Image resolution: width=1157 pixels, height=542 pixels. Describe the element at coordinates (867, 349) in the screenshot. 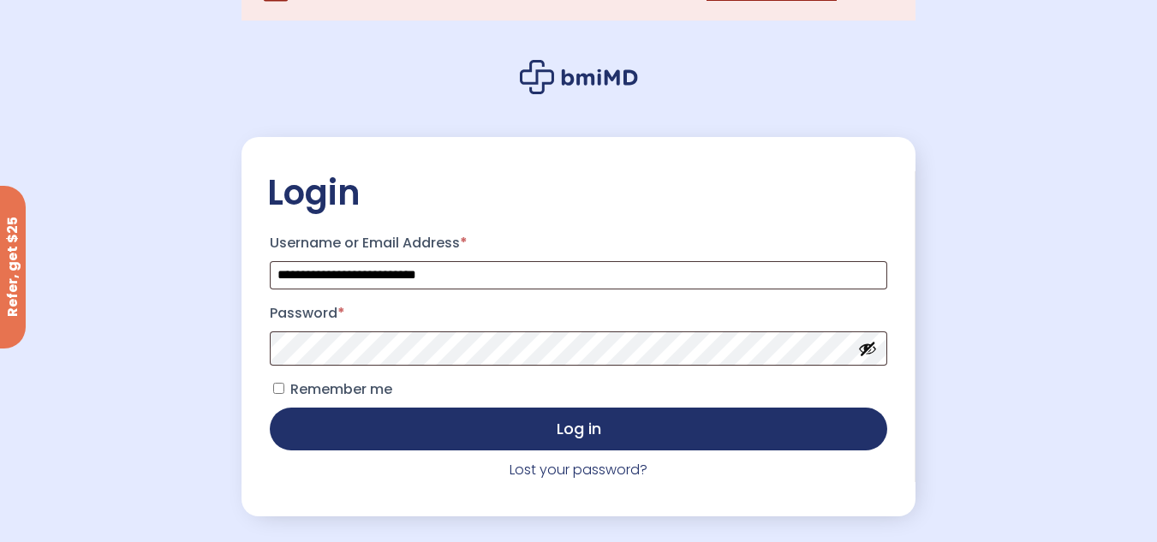

I see `button: Show password` at that location.